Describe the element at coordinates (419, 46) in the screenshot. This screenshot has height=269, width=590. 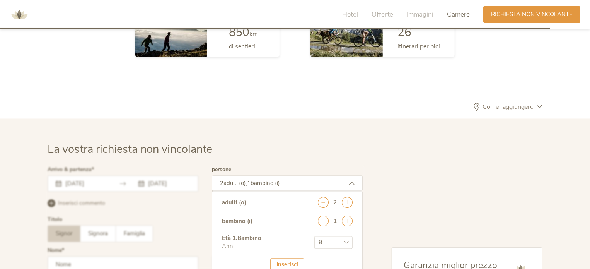
I see `span: itinerari per bici` at that location.